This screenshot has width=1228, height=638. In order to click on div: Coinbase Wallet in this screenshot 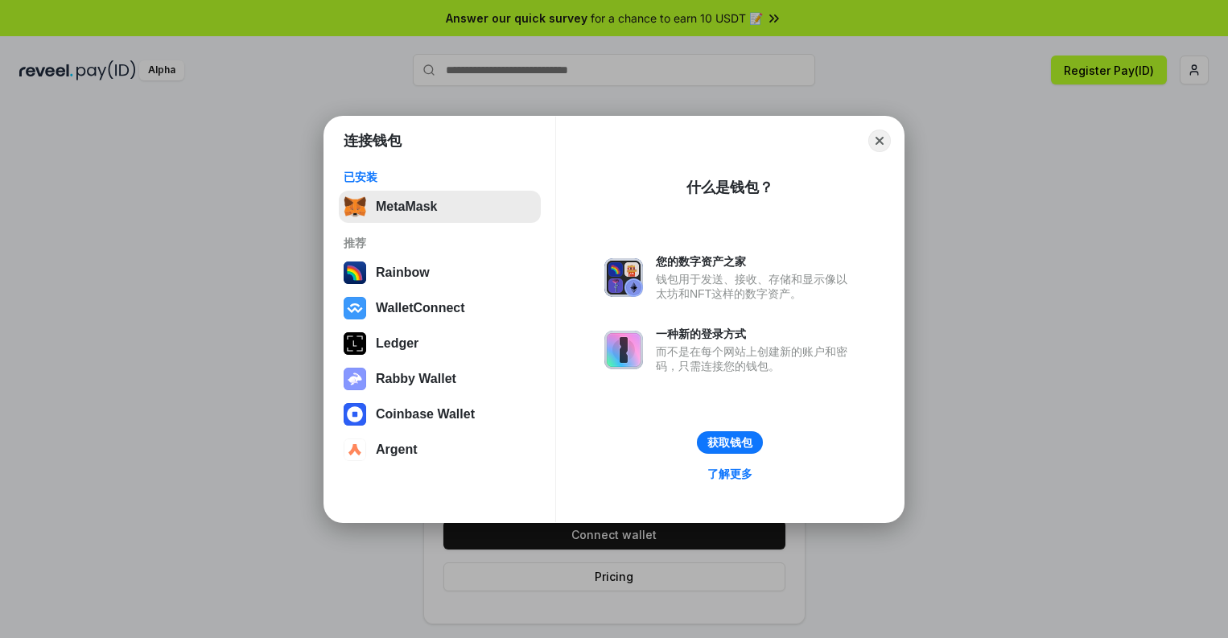, I will do `click(425, 414)`.